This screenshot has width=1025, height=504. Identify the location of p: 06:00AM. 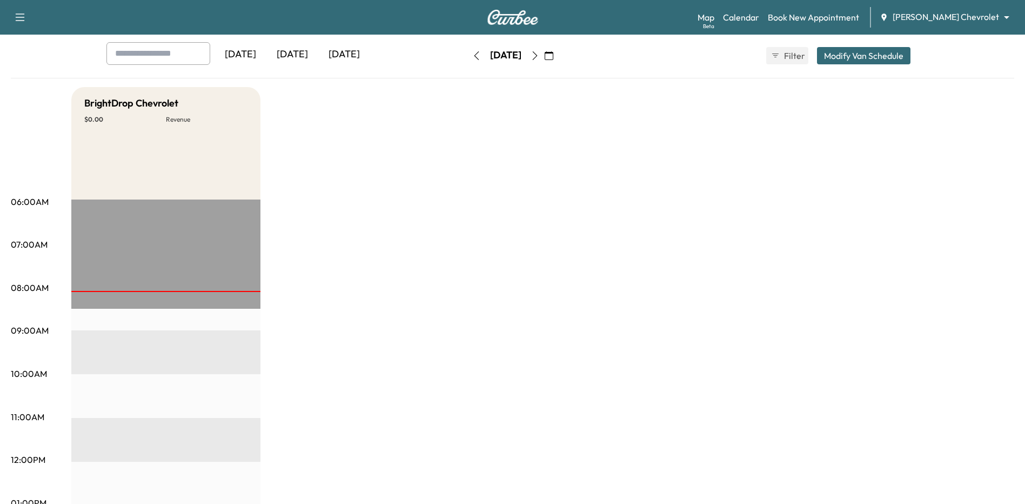
(30, 202).